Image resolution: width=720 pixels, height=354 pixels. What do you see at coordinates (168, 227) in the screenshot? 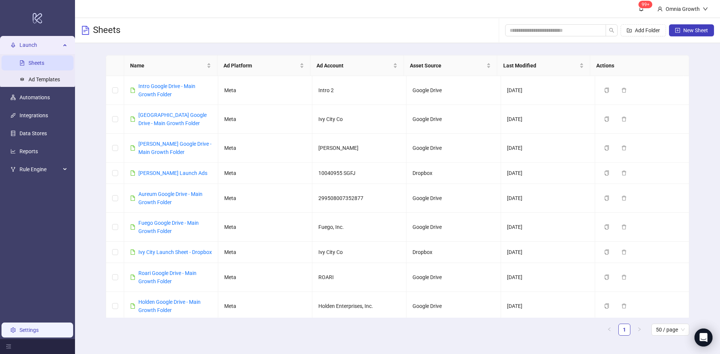
I see `a: Fuego Google Drive - Main Growth Folder` at bounding box center [168, 227].